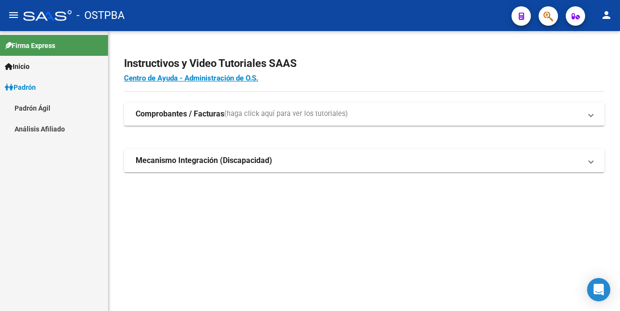  I want to click on mat-icon: menu, so click(14, 15).